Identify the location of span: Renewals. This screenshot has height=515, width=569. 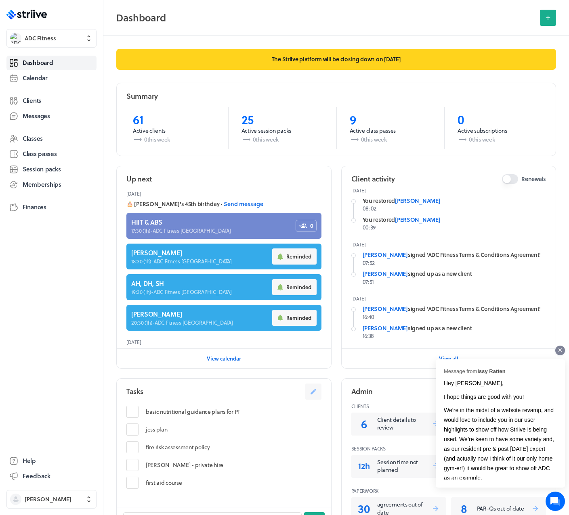
(533, 179).